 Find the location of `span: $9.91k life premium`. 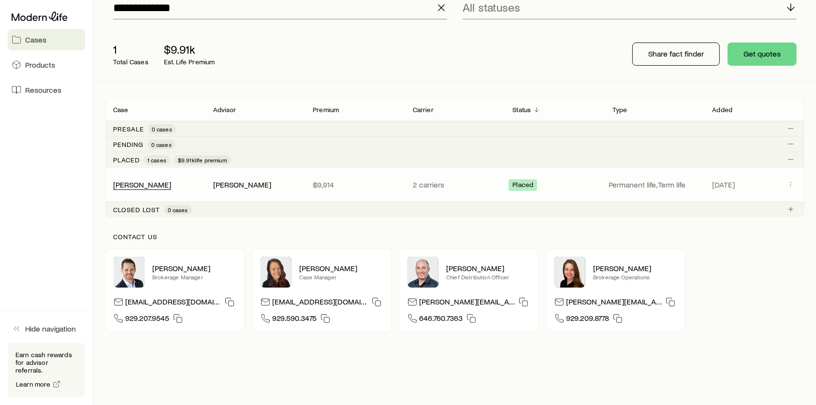

span: $9.91k life premium is located at coordinates (202, 160).